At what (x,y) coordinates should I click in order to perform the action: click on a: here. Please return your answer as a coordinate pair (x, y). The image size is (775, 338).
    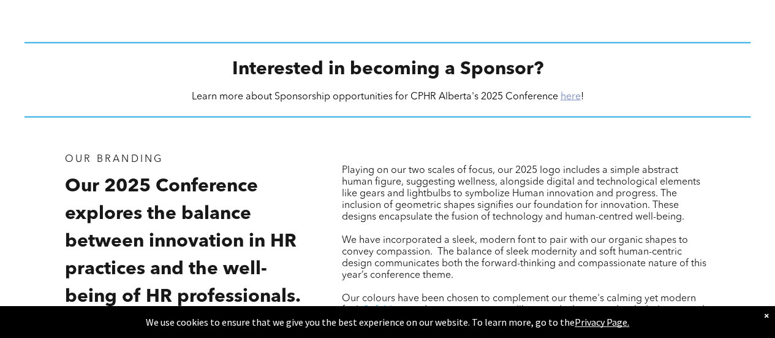
    Looking at the image, I should click on (570, 97).